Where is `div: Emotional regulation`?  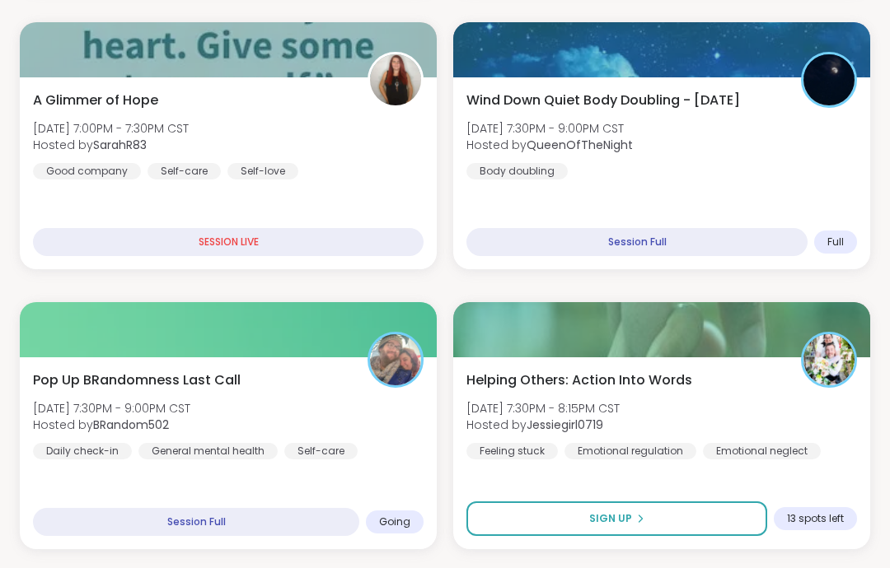
div: Emotional regulation is located at coordinates (630, 451).